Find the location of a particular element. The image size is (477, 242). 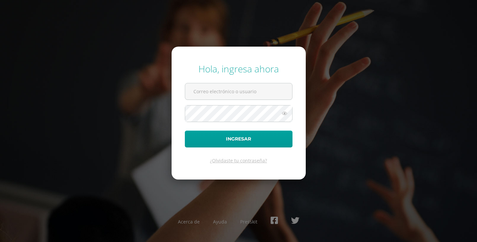

a: Presskit is located at coordinates (249, 222).